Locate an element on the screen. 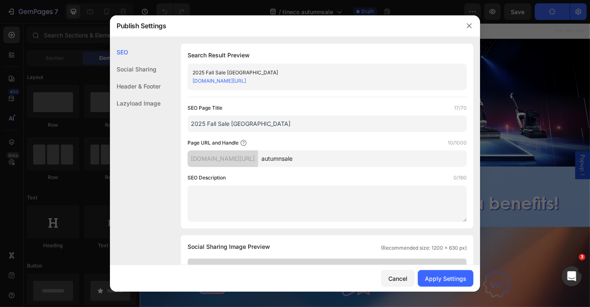 The image size is (590, 307). div: Publish Settings is located at coordinates (284, 26).